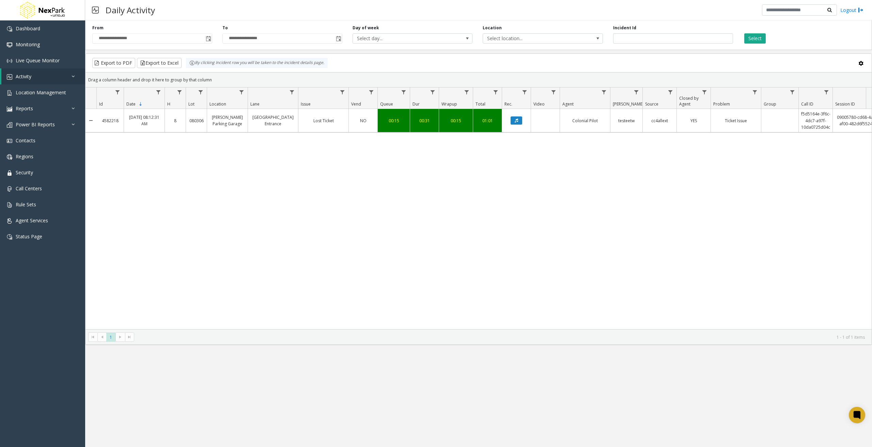 This screenshot has height=447, width=872. What do you see at coordinates (28, 44) in the screenshot?
I see `span: Monitoring` at bounding box center [28, 44].